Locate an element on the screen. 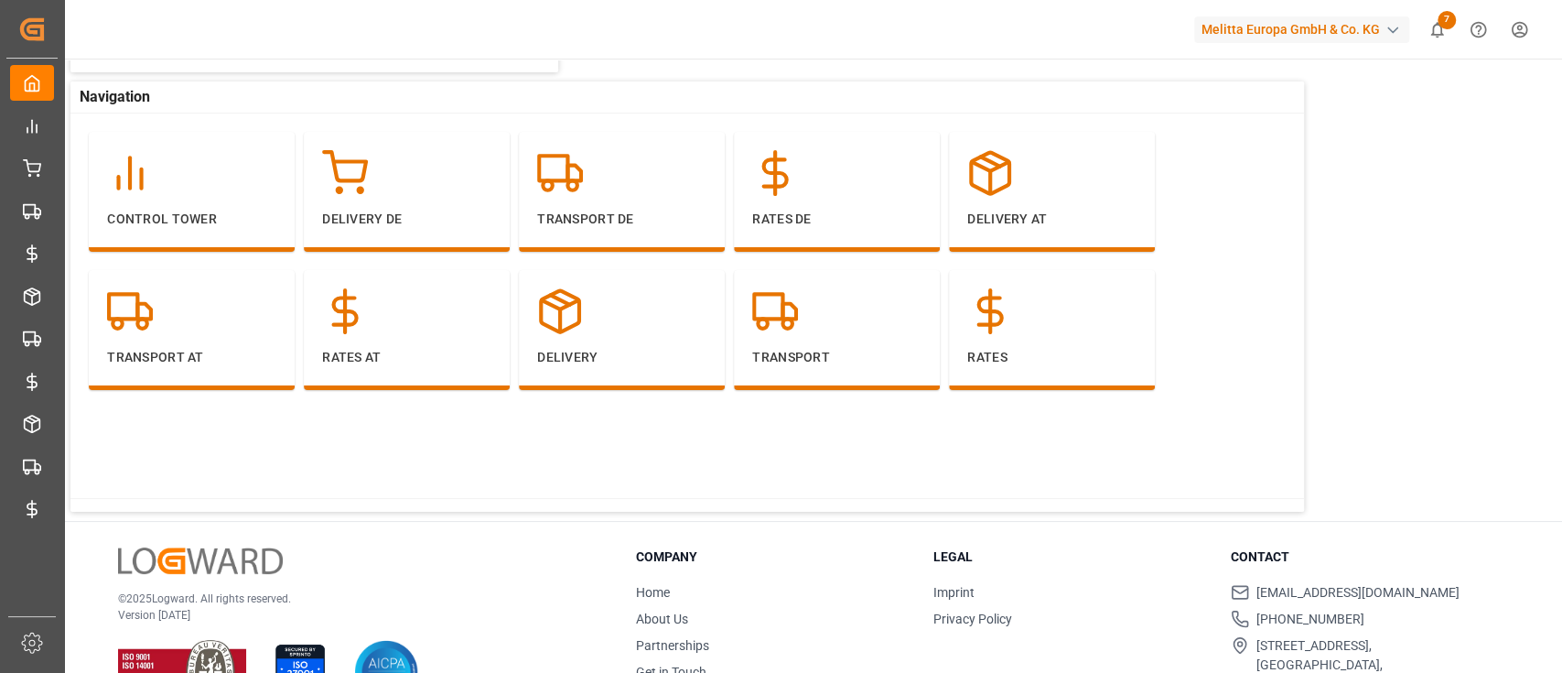 The height and width of the screenshot is (673, 1562). p: rates is located at coordinates (1052, 357).